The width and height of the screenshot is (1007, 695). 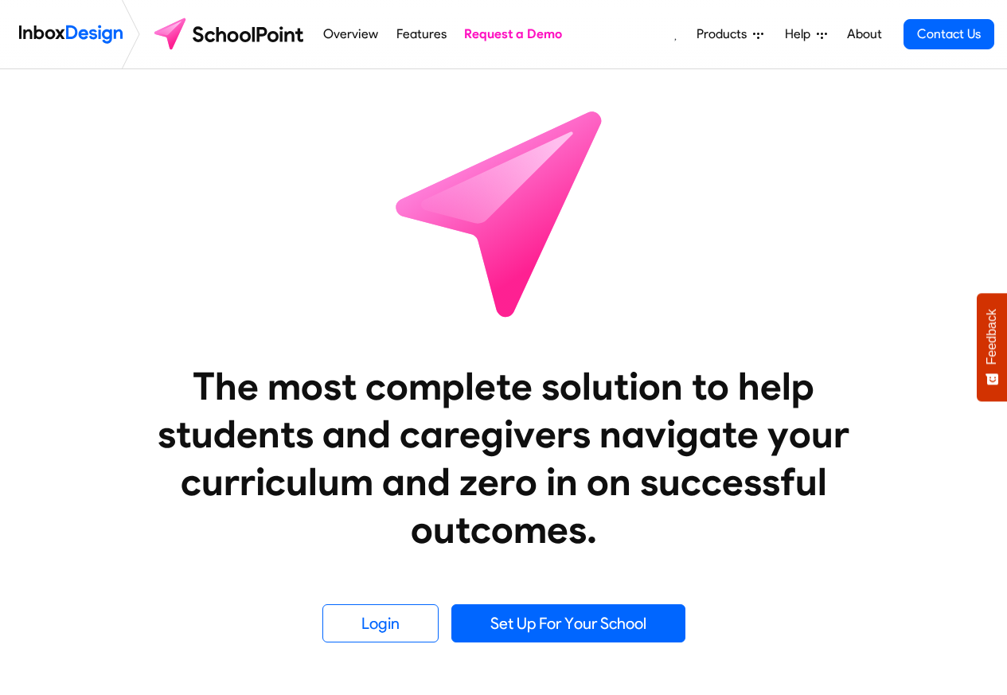 What do you see at coordinates (948, 34) in the screenshot?
I see `a: Contact Us` at bounding box center [948, 34].